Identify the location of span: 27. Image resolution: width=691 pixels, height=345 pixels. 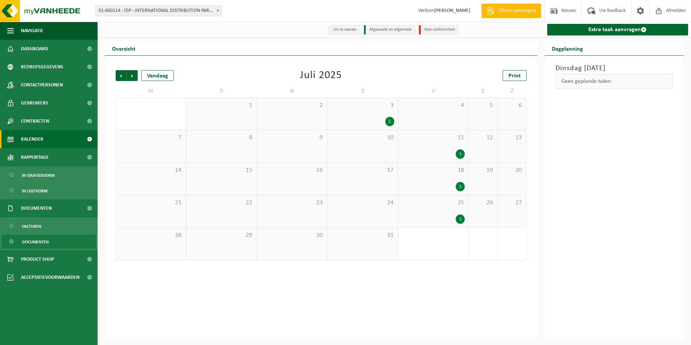
(512, 203).